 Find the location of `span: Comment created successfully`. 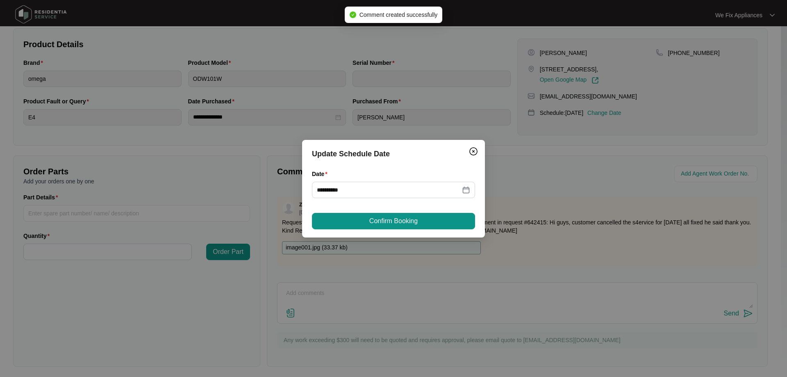

span: Comment created successfully is located at coordinates (398, 15).